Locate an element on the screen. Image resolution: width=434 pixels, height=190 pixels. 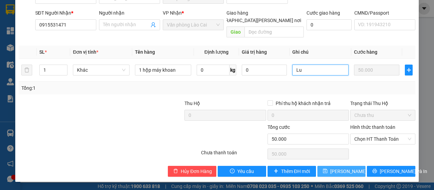
span: Tên hàng is located at coordinates (145, 52).